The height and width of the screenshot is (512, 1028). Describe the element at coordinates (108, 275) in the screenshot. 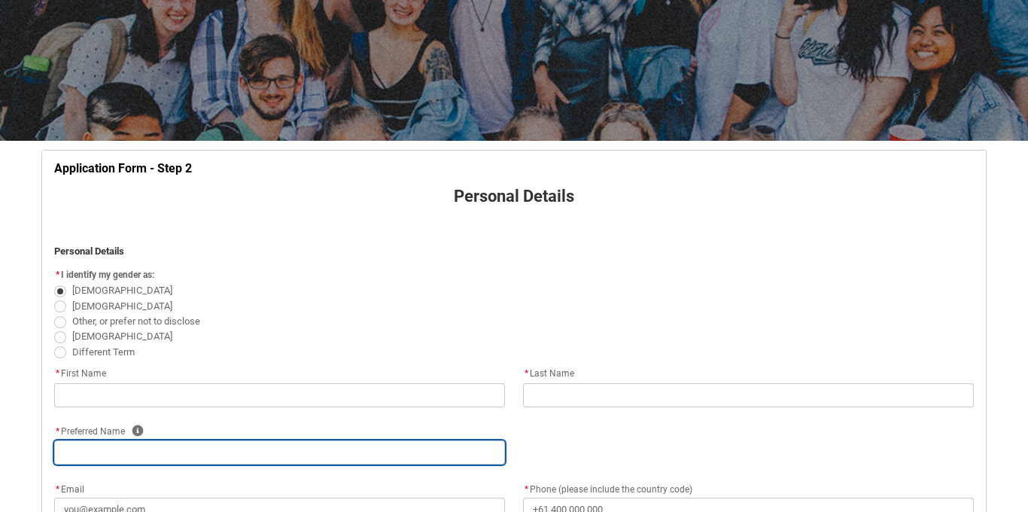

I see `span: I identify my gender as:` at that location.